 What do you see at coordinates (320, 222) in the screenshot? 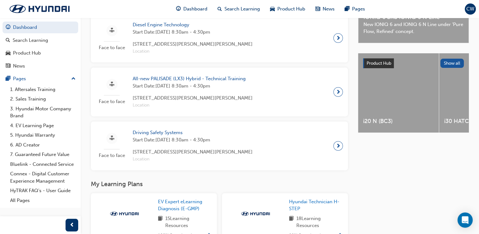
I see `span: 18 Learning Resources` at bounding box center [320, 222].